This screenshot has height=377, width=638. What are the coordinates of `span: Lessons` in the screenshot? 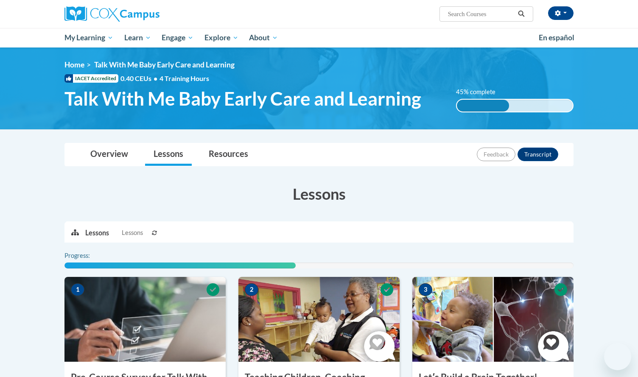 It's located at (132, 233).